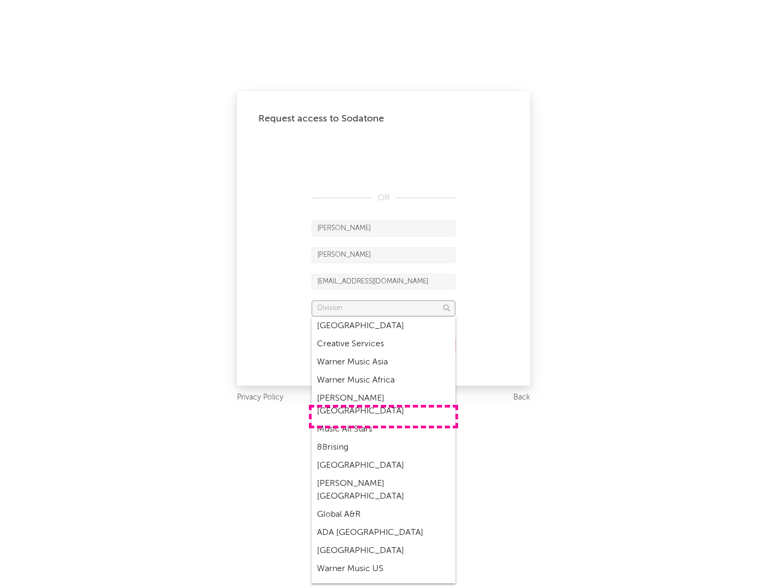  Describe the element at coordinates (383, 282) in the screenshot. I see `input: Email` at that location.